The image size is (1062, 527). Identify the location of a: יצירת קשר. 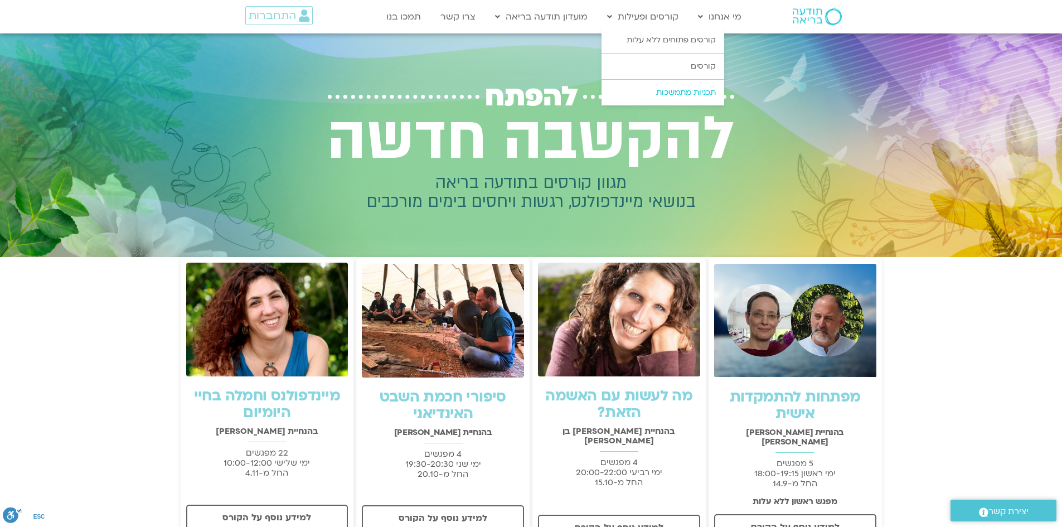
(1004, 510).